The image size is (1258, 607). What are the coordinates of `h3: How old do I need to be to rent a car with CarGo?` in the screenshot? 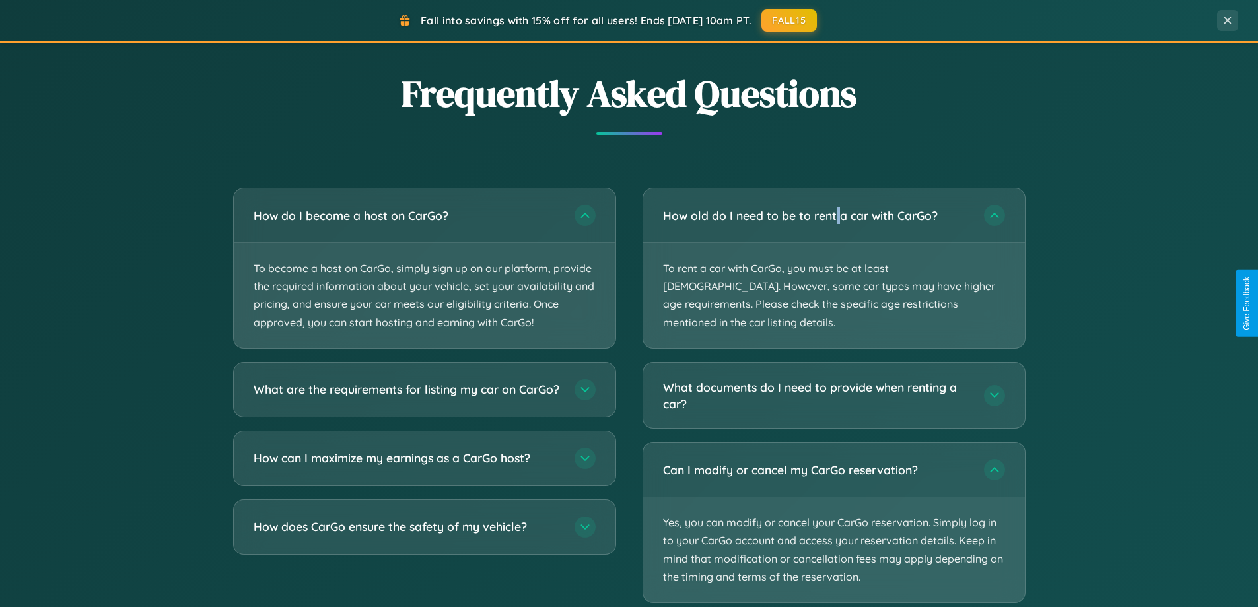 It's located at (817, 215).